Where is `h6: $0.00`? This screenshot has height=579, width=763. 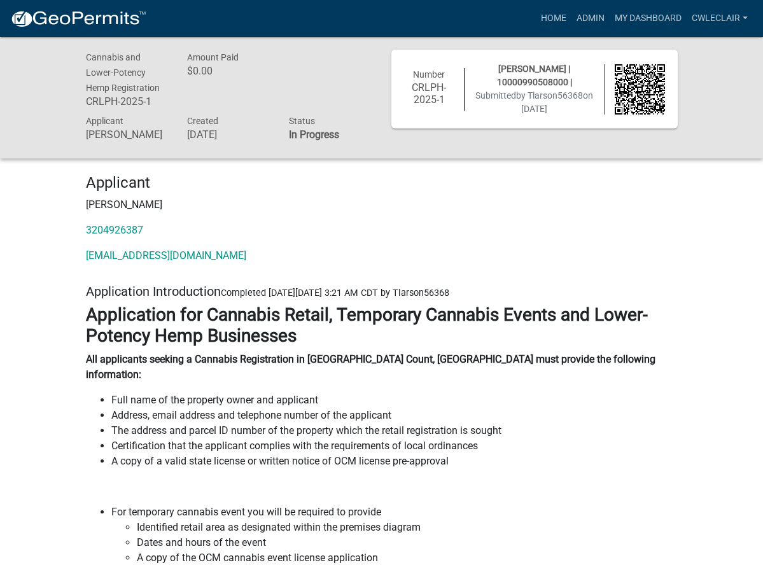 h6: $0.00 is located at coordinates (228, 71).